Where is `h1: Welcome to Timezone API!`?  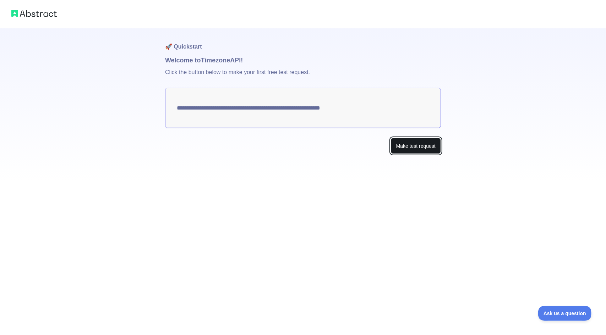
h1: Welcome to Timezone API! is located at coordinates (303, 60).